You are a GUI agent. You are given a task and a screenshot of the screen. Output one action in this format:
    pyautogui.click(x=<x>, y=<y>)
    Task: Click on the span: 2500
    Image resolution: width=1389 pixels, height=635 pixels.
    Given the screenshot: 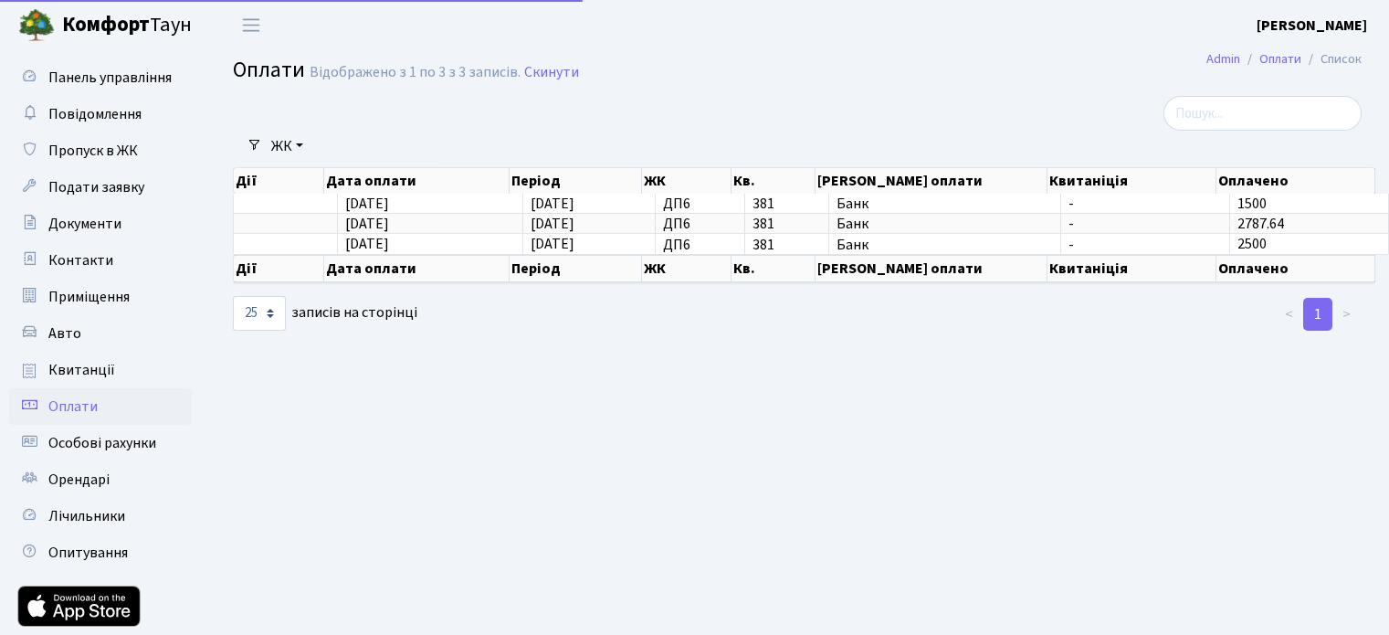 What is the action you would take?
    pyautogui.click(x=1252, y=245)
    